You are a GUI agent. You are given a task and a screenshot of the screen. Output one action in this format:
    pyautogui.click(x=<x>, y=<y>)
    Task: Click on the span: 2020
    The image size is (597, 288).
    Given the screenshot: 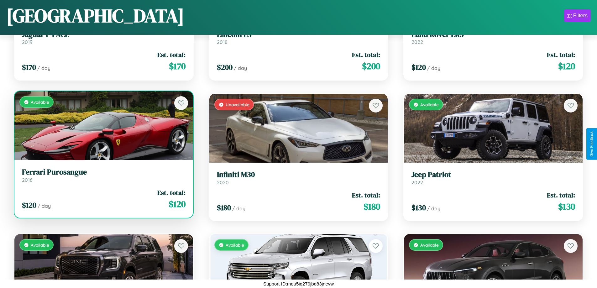 What is the action you would take?
    pyautogui.click(x=223, y=182)
    